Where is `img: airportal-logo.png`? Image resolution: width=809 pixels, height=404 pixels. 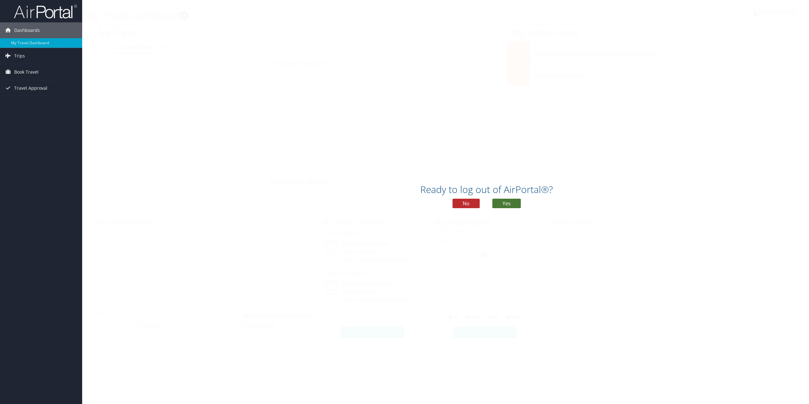
img: airportal-logo.png is located at coordinates (46, 11).